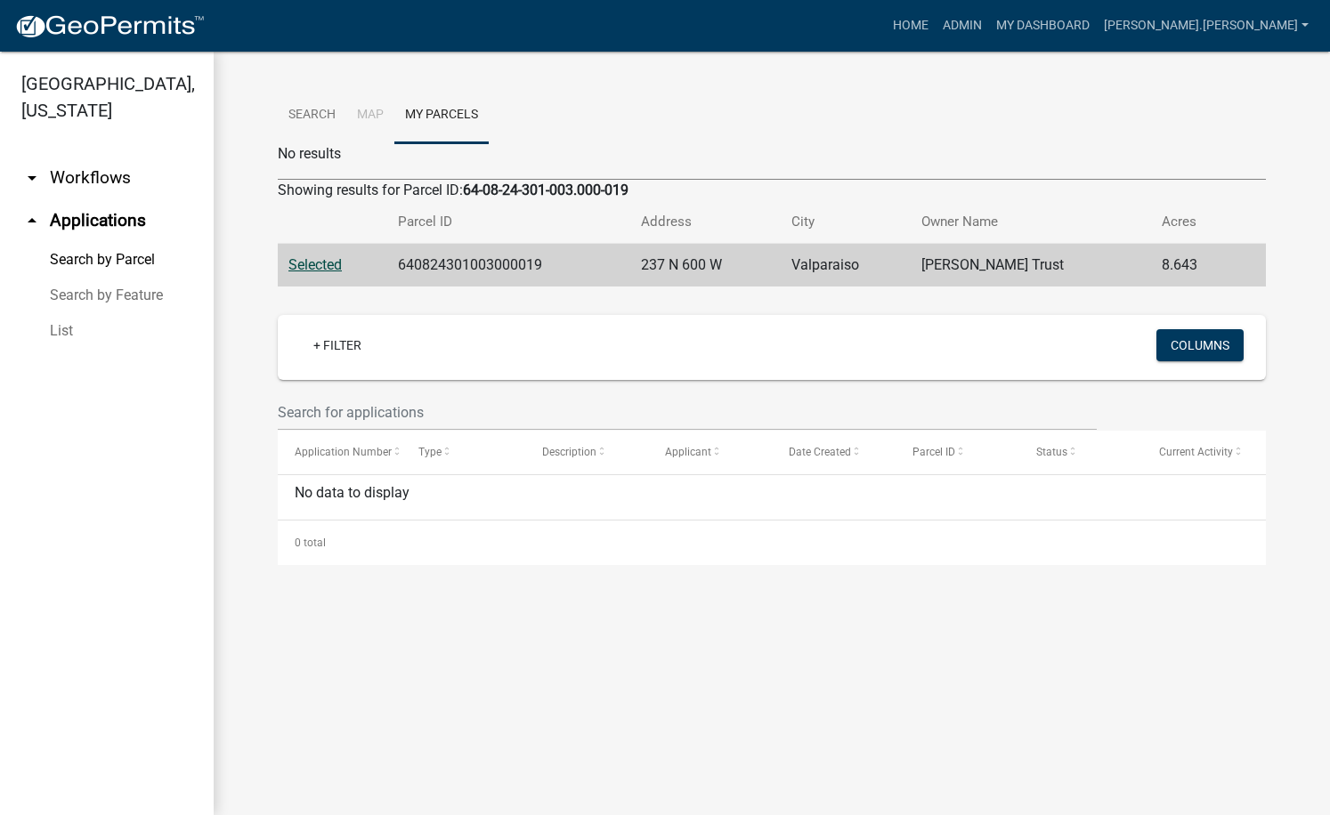  Describe the element at coordinates (463, 452) in the screenshot. I see `datatable-header-cell: Type` at that location.